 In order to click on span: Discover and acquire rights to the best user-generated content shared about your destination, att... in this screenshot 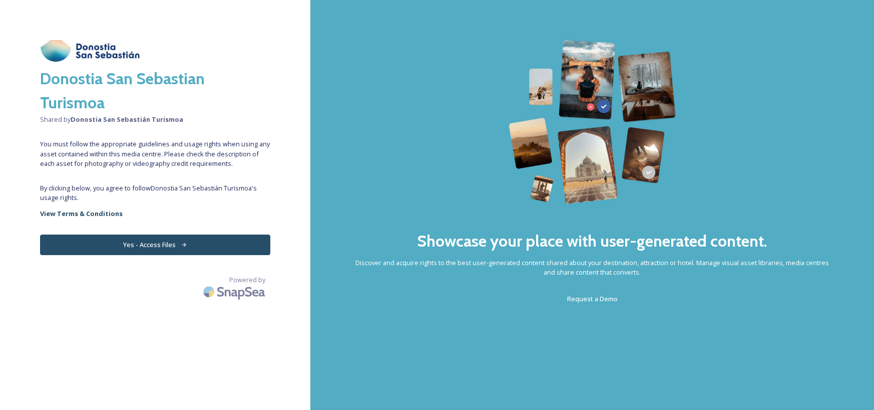, I will do `click(592, 267)`.